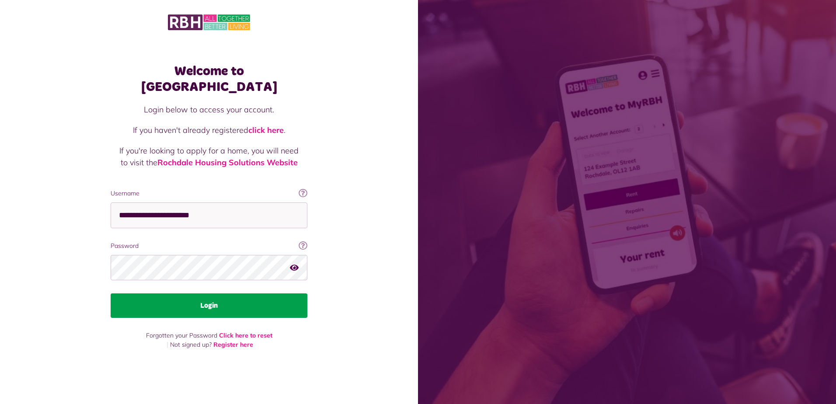  What do you see at coordinates (191, 345) in the screenshot?
I see `span: Not signed up?` at bounding box center [191, 345].